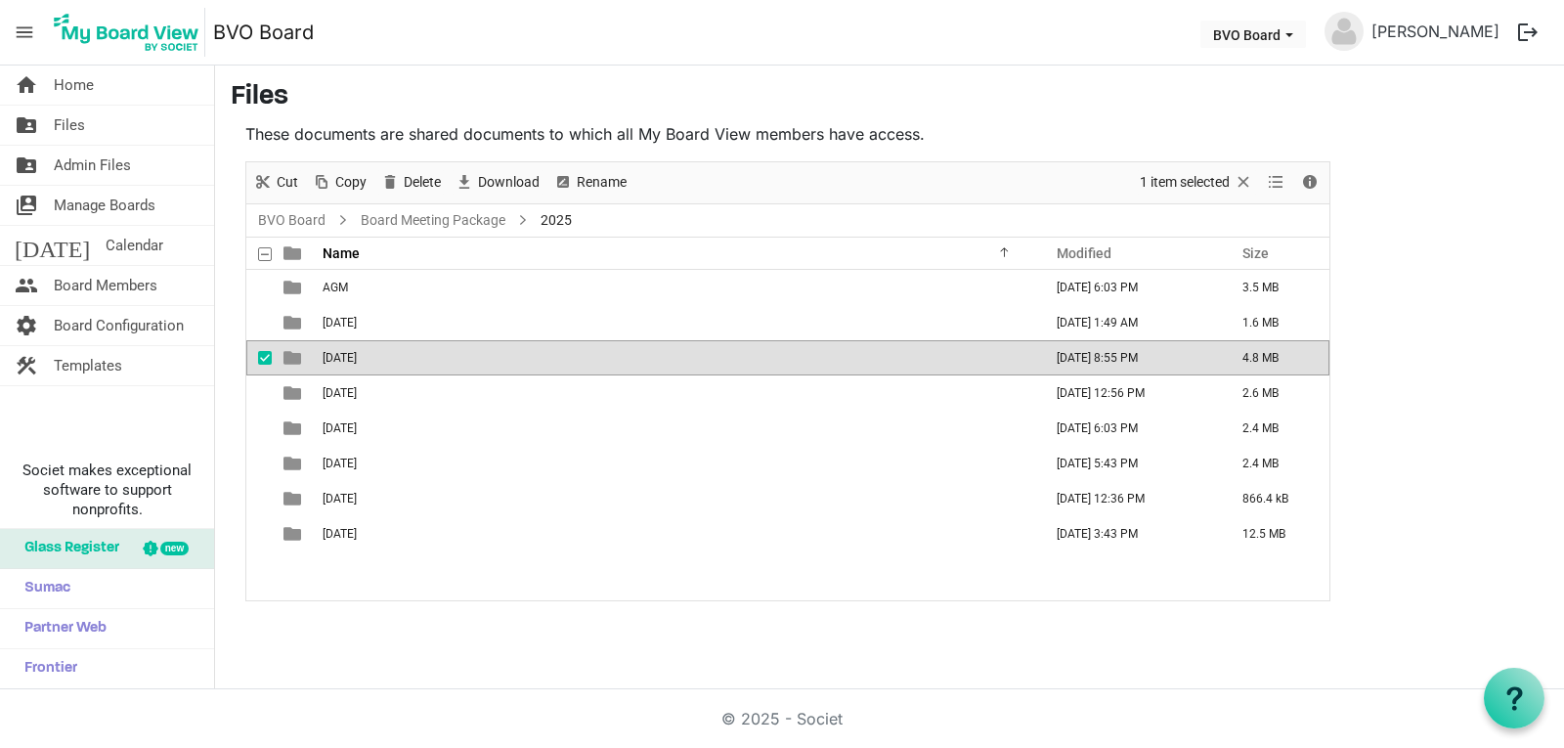 This screenshot has width=1564, height=748. Describe the element at coordinates (118, 325) in the screenshot. I see `span: Board Configuration` at that location.